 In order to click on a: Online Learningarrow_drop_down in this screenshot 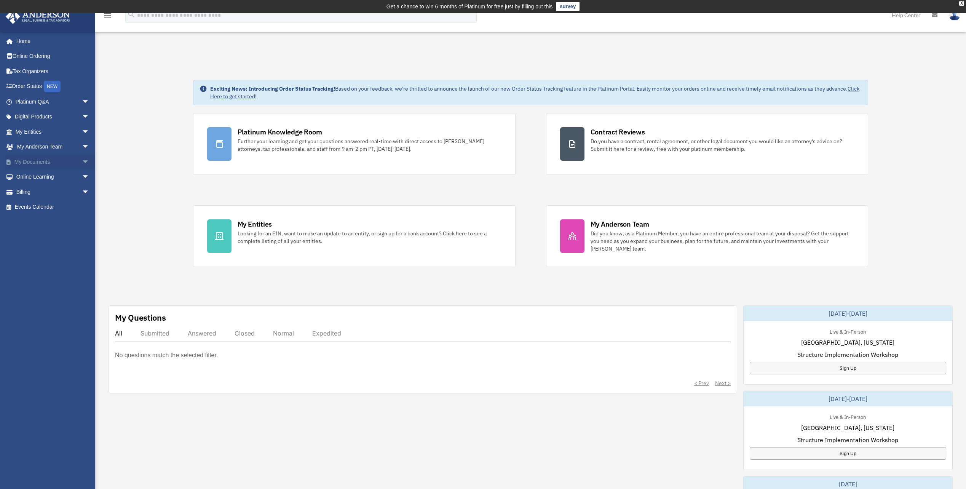, I will do `click(53, 177)`.